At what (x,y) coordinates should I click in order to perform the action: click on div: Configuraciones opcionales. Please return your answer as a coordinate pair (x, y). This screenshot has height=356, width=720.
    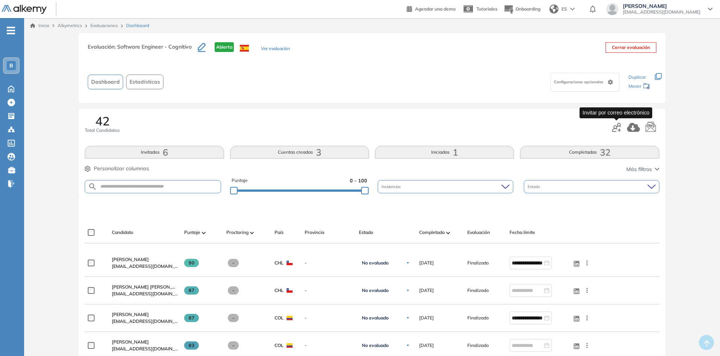
    Looking at the image, I should click on (585, 82).